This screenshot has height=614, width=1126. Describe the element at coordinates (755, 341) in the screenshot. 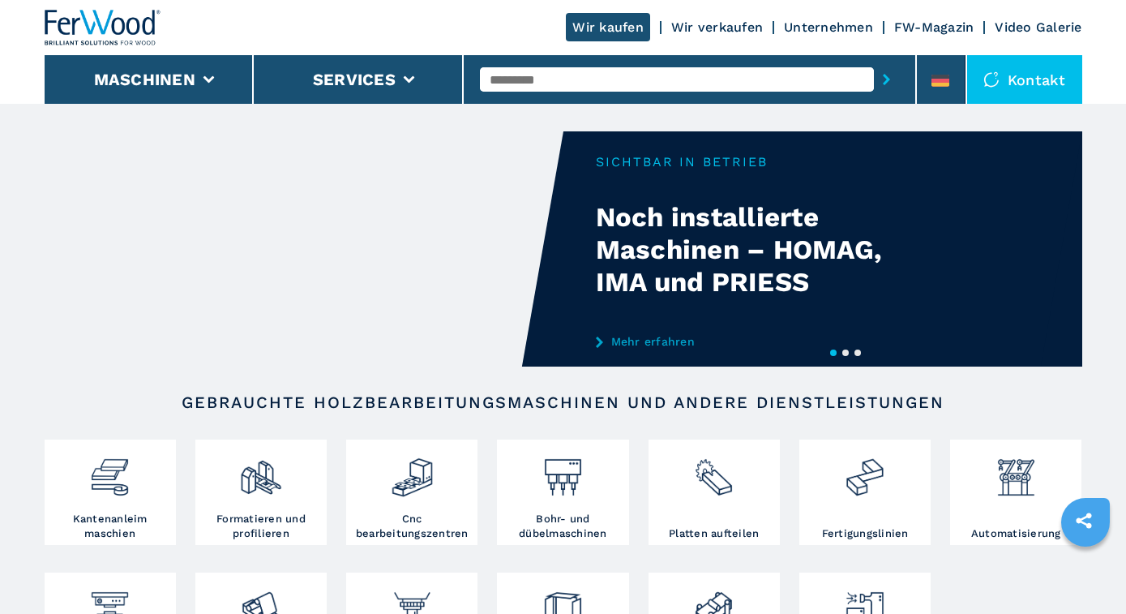

I see `a: Mehr erfahren` at that location.